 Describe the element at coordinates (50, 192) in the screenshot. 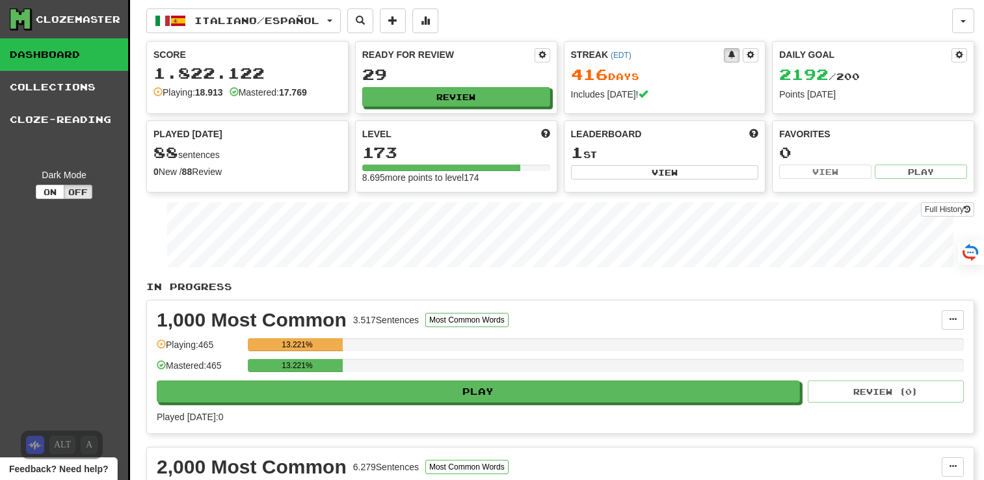

I see `button: On` at that location.